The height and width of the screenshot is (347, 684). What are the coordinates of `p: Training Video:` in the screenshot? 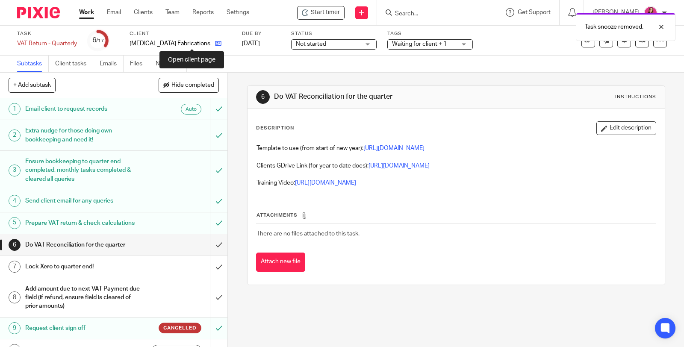 It's located at (456, 183).